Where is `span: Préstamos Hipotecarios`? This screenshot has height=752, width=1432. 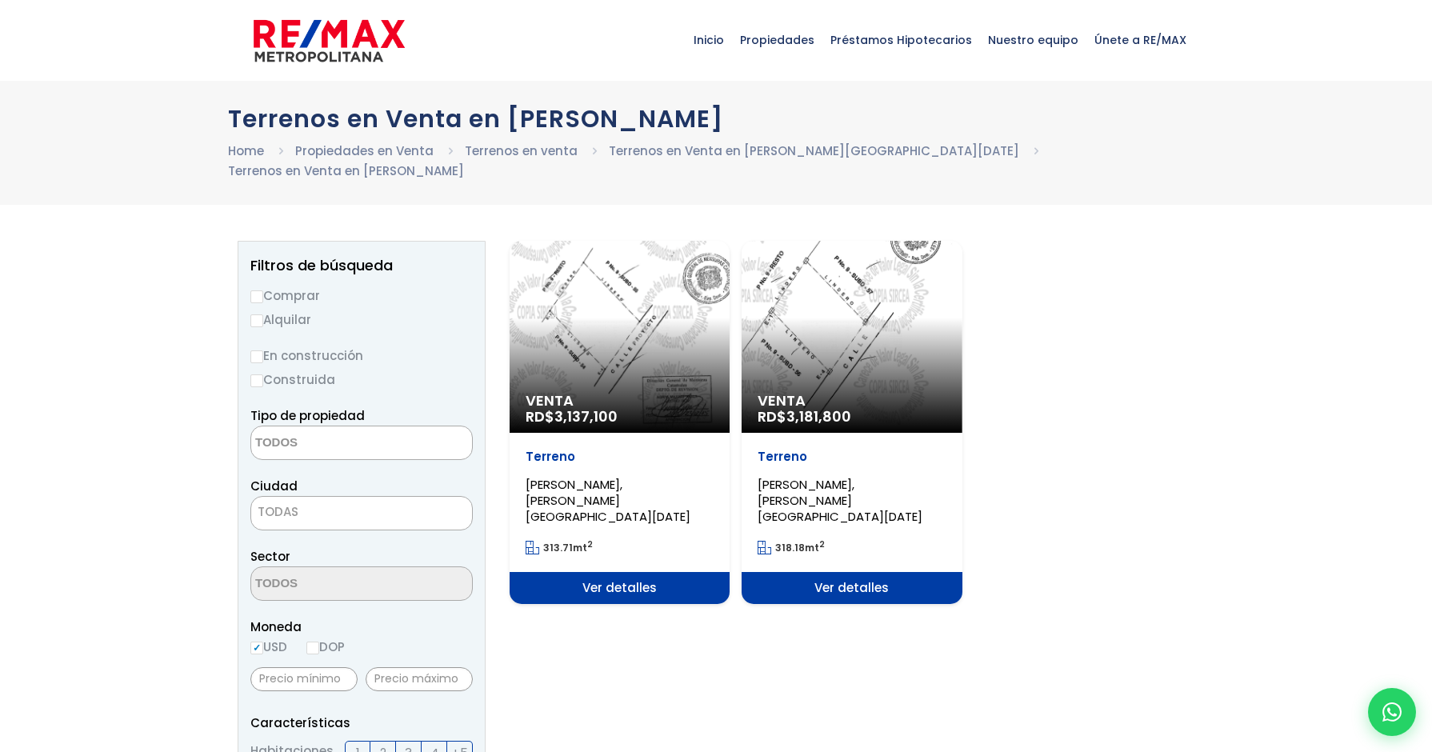
span: Préstamos Hipotecarios is located at coordinates (901, 40).